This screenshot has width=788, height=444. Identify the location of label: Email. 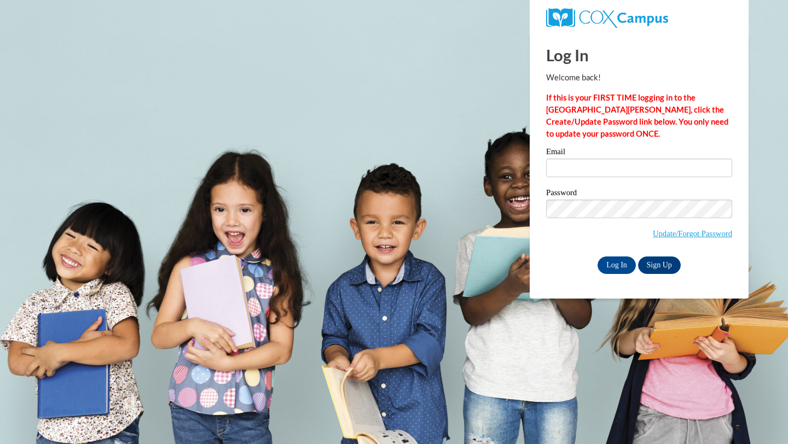
(639, 153).